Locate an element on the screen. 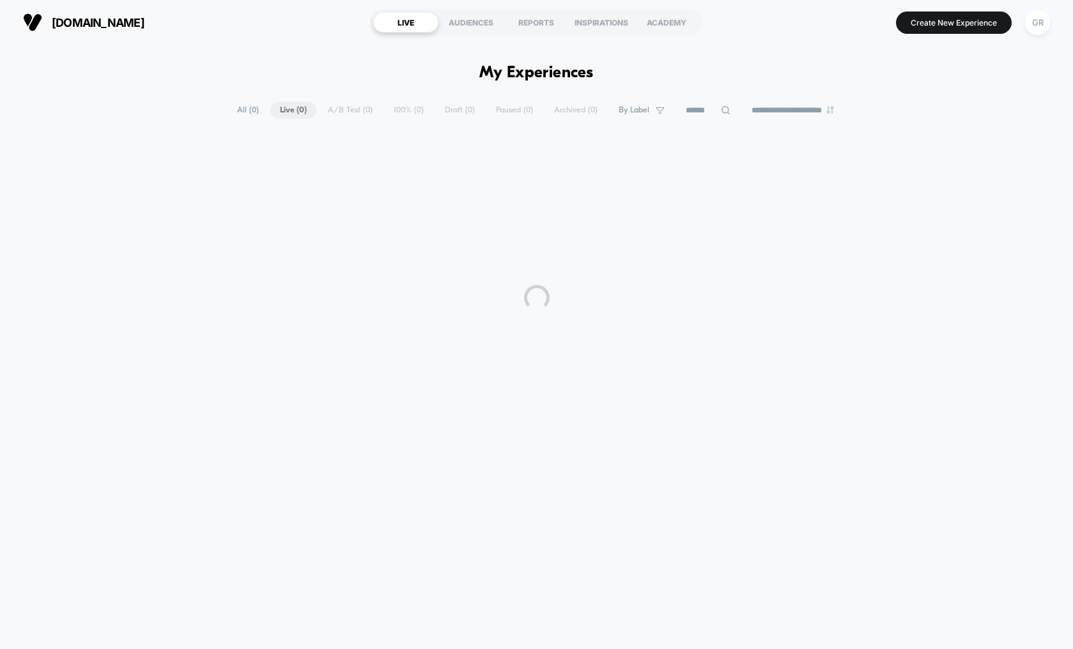  div: INSPIRATIONS is located at coordinates (601, 22).